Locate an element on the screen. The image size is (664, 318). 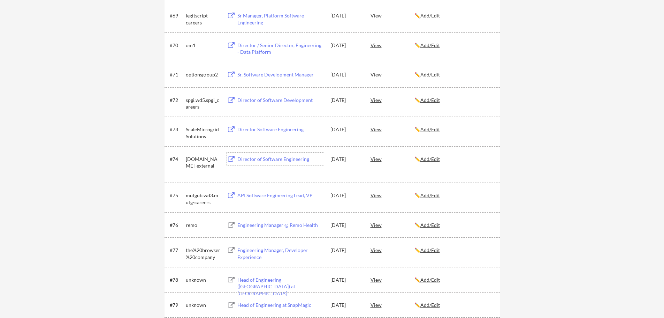
div: Head of Engineering at SnapMagic is located at coordinates (281, 305).